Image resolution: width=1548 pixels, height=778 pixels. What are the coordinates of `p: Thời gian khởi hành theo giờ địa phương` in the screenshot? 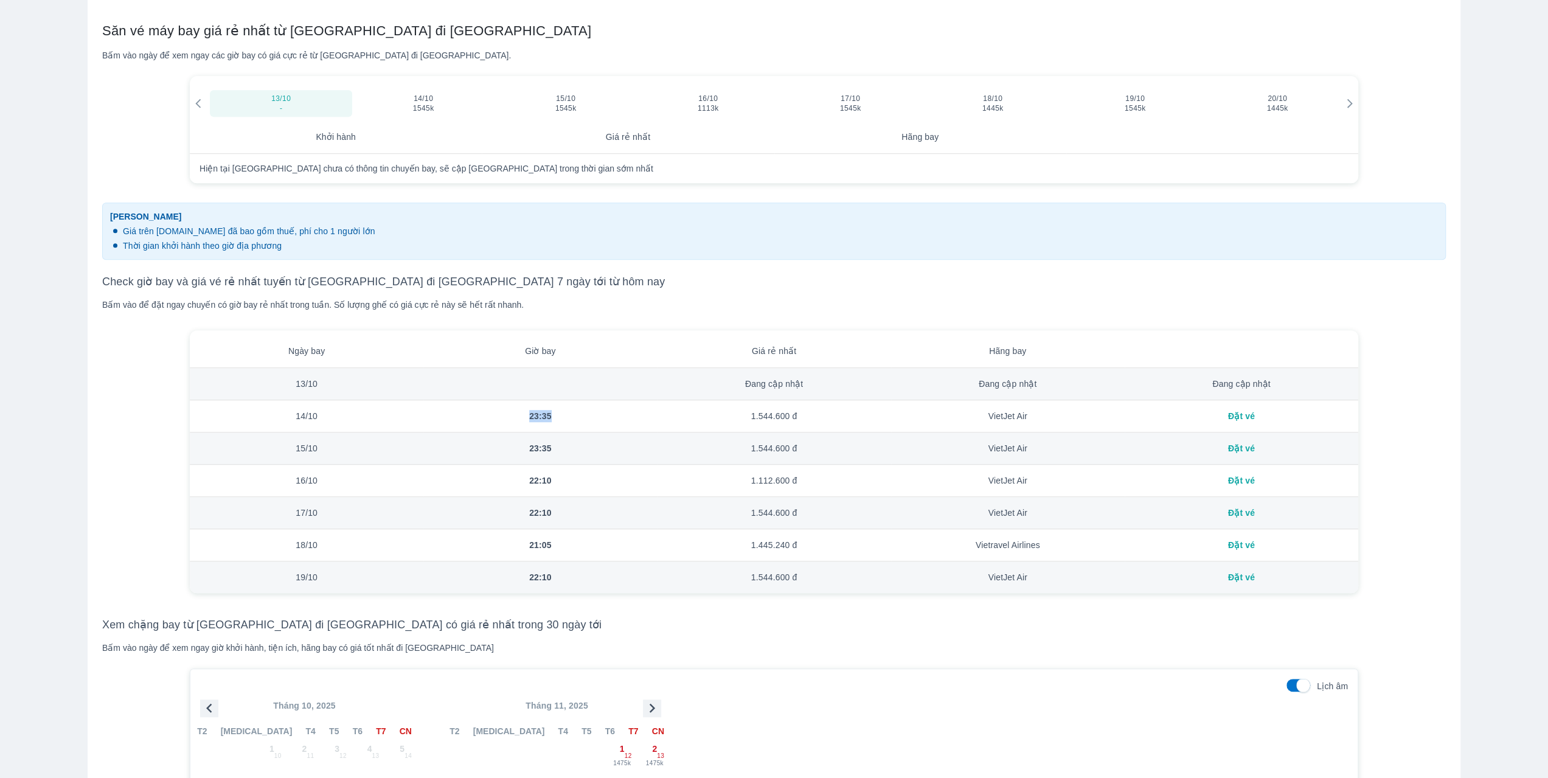 It's located at (780, 246).